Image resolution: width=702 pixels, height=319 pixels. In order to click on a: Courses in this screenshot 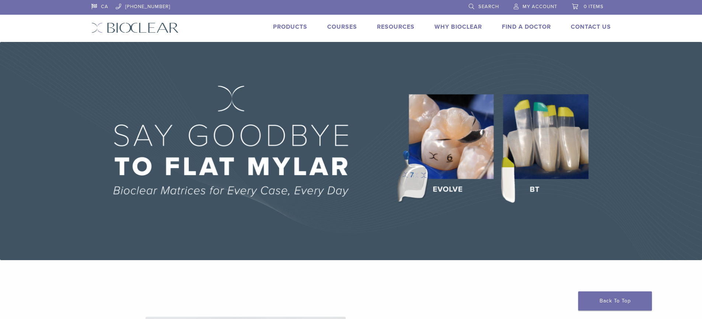, I will do `click(342, 27)`.